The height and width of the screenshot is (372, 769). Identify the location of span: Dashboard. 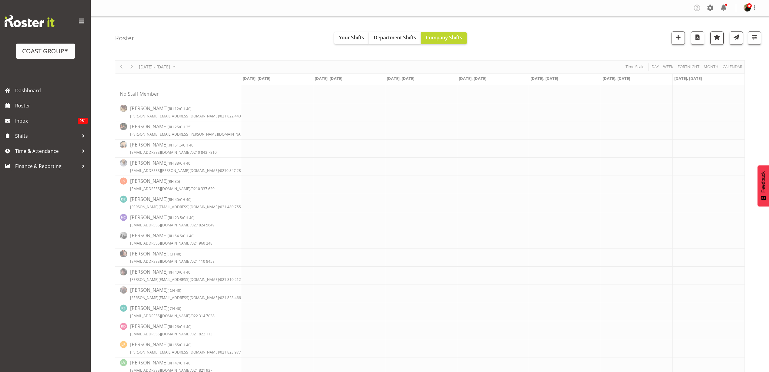
(51, 90).